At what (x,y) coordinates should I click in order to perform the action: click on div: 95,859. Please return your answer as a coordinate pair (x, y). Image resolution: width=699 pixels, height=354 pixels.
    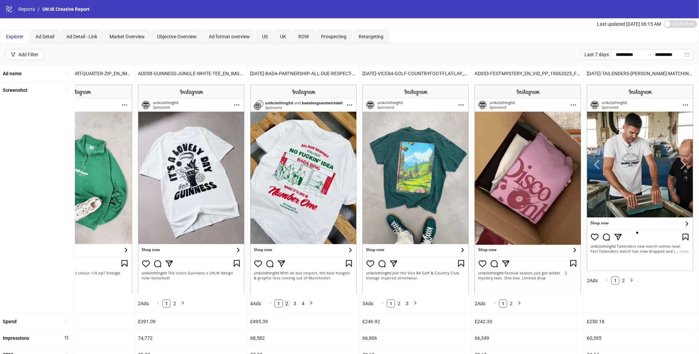
    Looking at the image, I should click on (79, 338).